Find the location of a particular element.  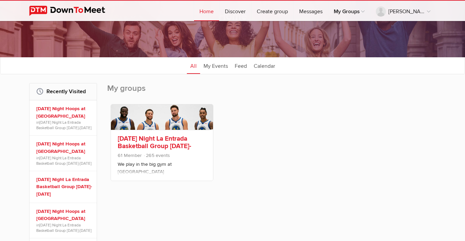

span: 265 events is located at coordinates (156, 155).